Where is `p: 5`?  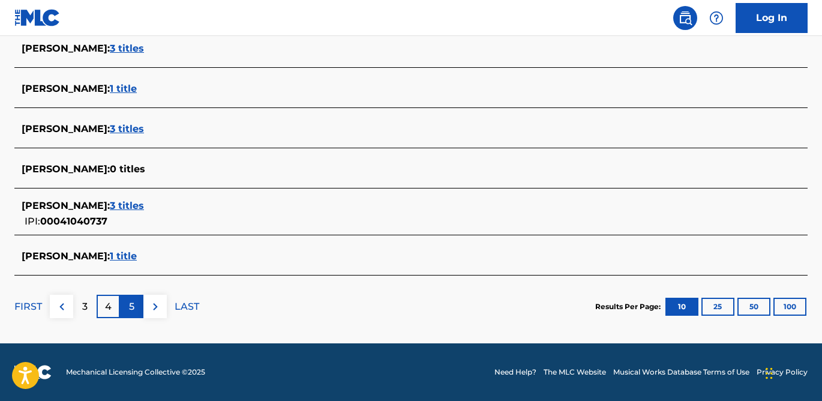
p: 5 is located at coordinates (131, 307).